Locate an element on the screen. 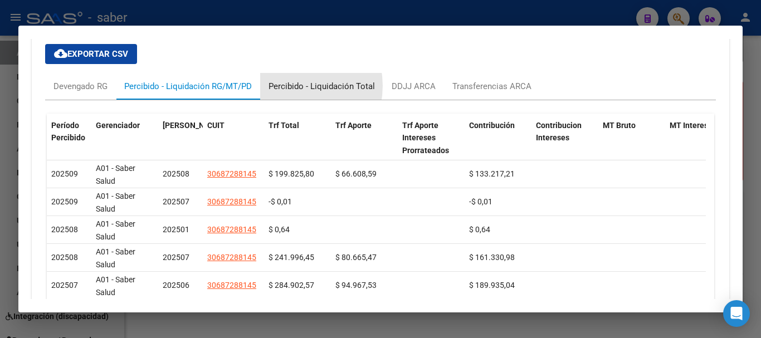 Image resolution: width=761 pixels, height=338 pixels. span: MT Intereses is located at coordinates (693, 125).